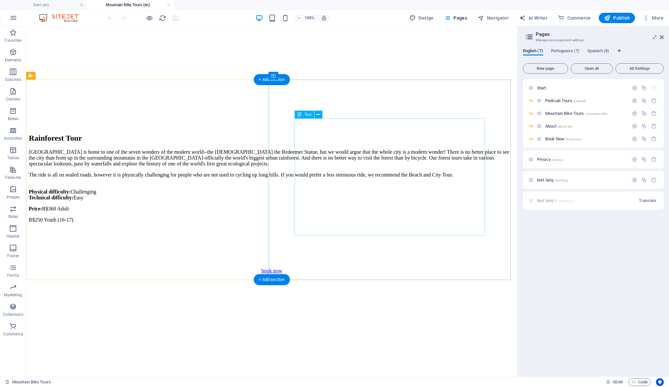 The width and height of the screenshot is (669, 387). I want to click on p: Forms, so click(13, 276).